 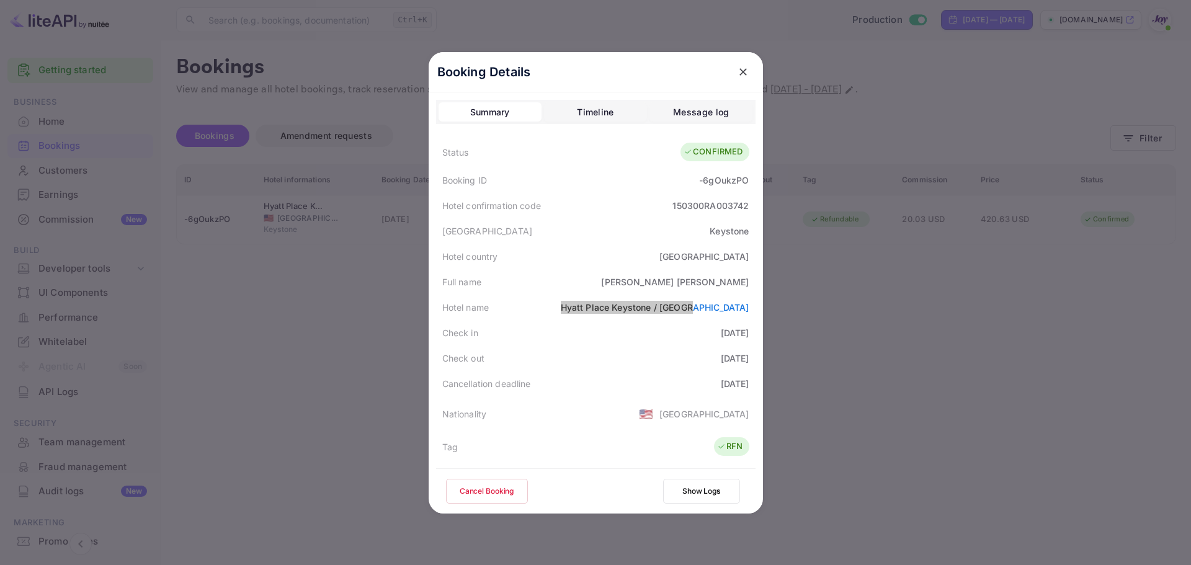 I want to click on button: Timeline, so click(x=596, y=112).